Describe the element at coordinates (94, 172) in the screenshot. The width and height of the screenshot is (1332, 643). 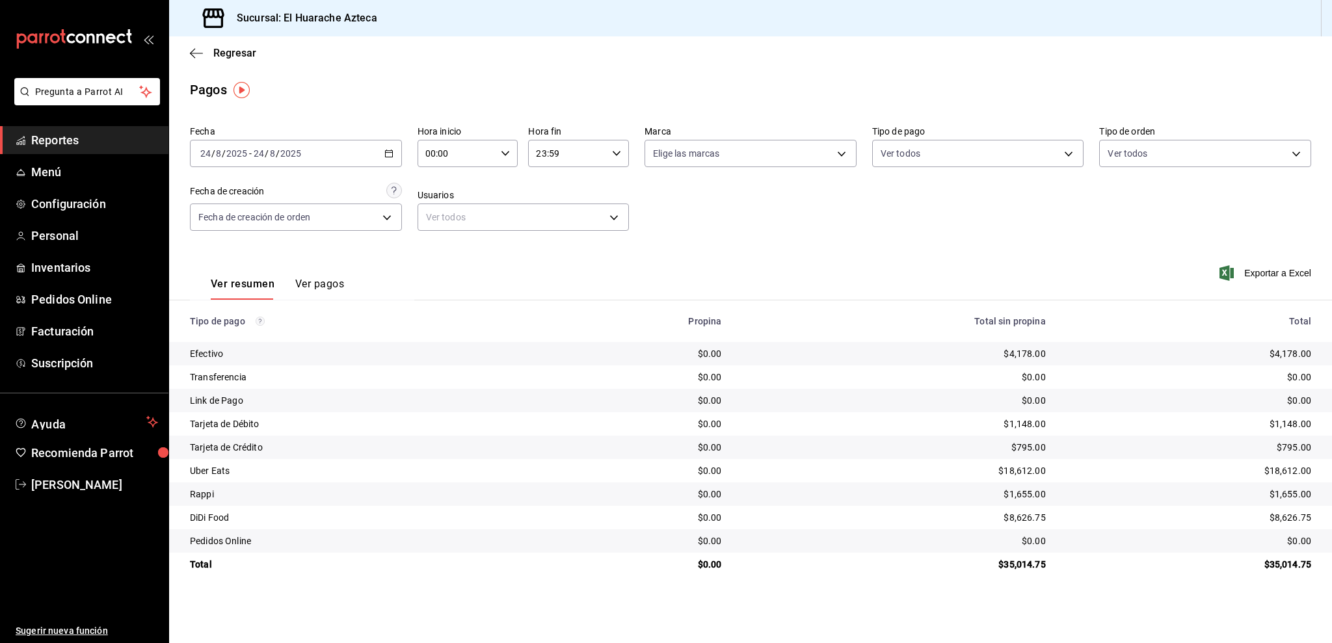
I see `span: Menú` at that location.